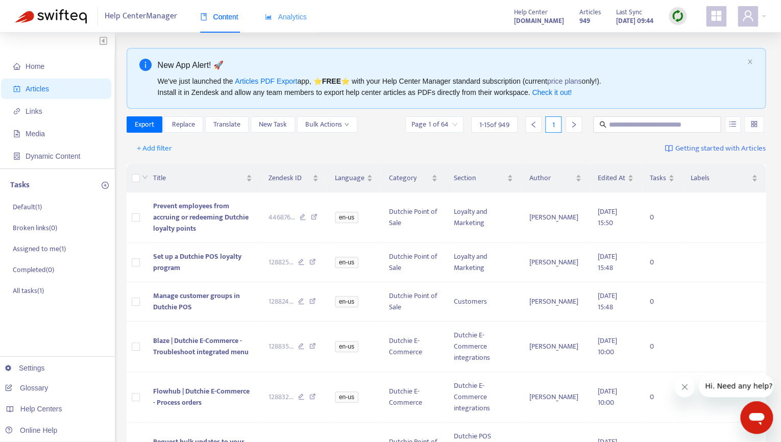 The image size is (781, 442). Describe the element at coordinates (612, 178) in the screenshot. I see `span: Edited At` at that location.